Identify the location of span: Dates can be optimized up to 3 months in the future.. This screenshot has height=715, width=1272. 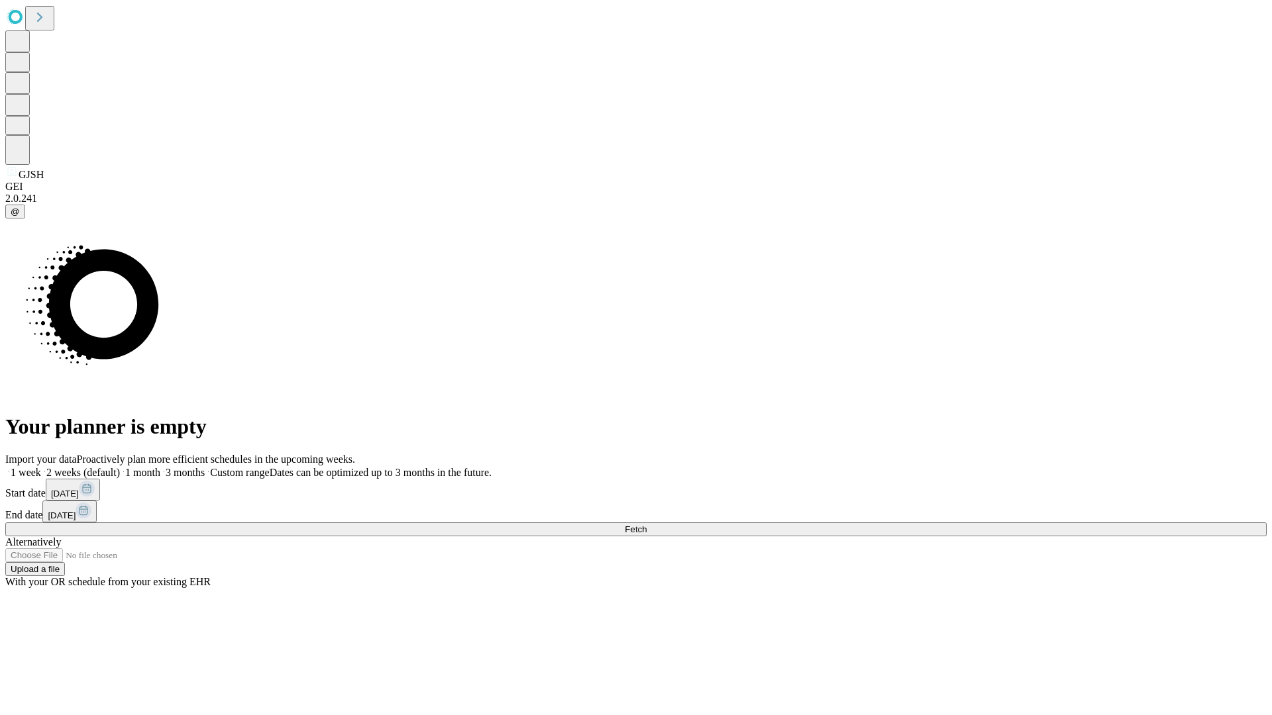
(380, 472).